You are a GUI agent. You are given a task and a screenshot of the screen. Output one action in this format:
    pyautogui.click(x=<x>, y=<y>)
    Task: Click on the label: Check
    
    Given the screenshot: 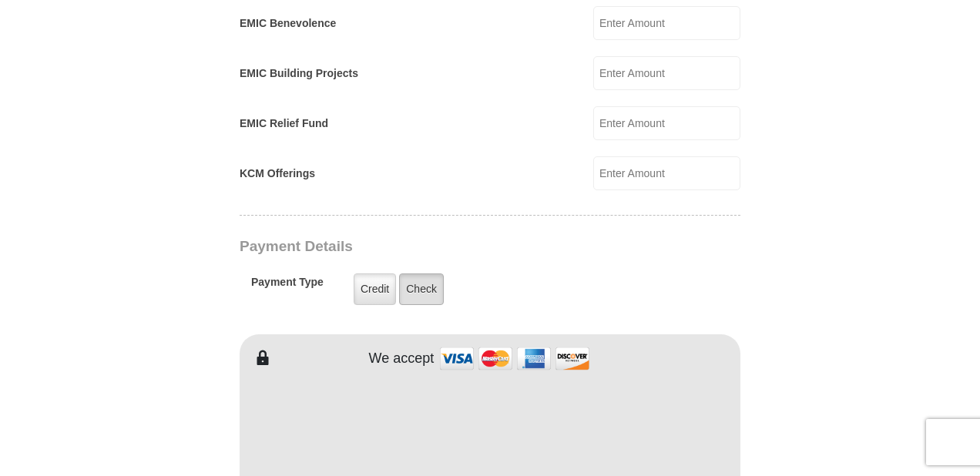 What is the action you would take?
    pyautogui.click(x=421, y=289)
    